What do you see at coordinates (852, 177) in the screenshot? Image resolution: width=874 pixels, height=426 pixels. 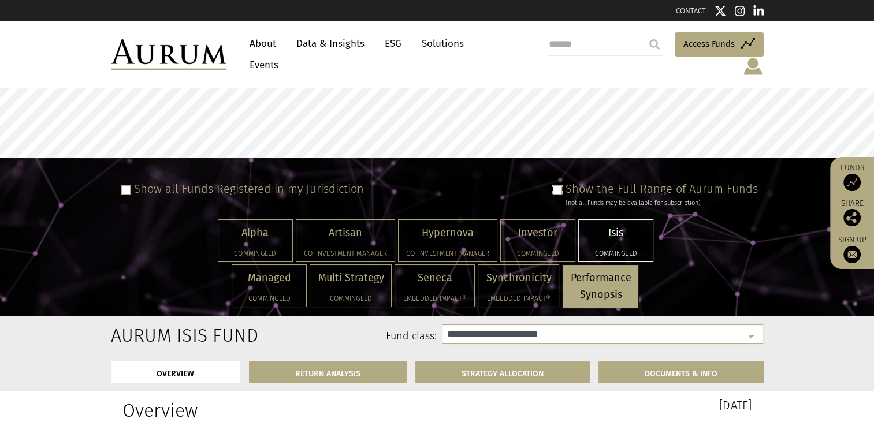 I see `a: Funds` at bounding box center [852, 177].